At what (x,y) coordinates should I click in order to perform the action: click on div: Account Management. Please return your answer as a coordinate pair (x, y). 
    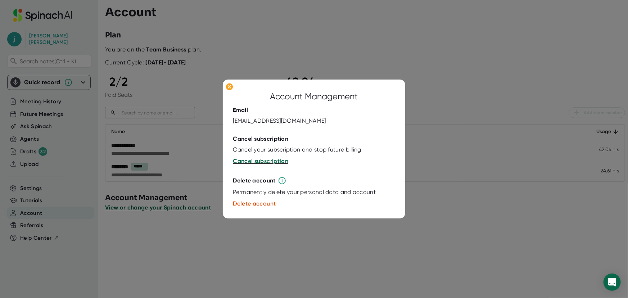
    Looking at the image, I should click on (314, 96).